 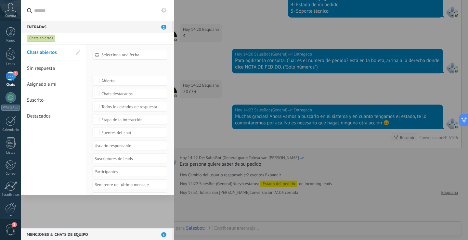 I want to click on li: Chats abiertos, so click(x=53, y=52).